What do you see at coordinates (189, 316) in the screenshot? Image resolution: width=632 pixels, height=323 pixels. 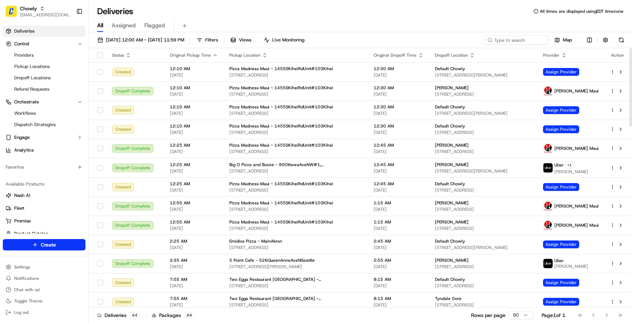 I see `div: 44` at bounding box center [189, 316].